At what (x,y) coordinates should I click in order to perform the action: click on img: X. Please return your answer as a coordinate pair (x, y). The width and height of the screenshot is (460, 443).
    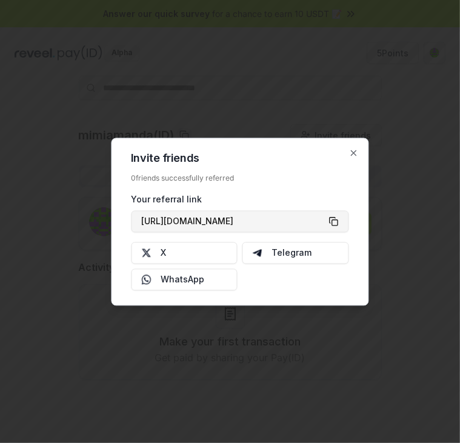
    Looking at the image, I should click on (146, 253).